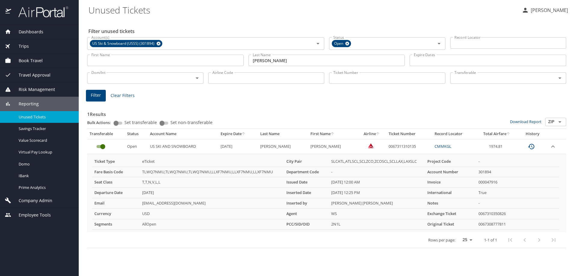  Describe the element at coordinates (303, 10) in the screenshot. I see `h1: Unused Tickets` at that location.